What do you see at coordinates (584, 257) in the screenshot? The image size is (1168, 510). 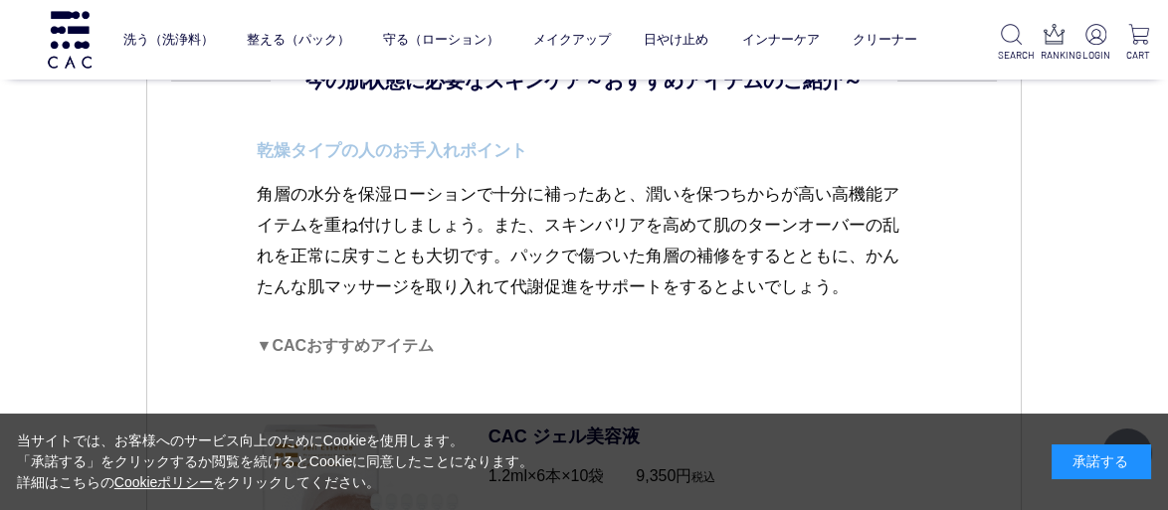 I see `p: 角層の水分を保湿ローションで十分に補ったあと、潤いを保つちからが高い高機能アイテムを重ね付けしましょう。また、スキンバリアを高めて肌のターンオーバーの乱れを正常に戻すことも大切です。パックで傷つ...` at bounding box center [584, 257].